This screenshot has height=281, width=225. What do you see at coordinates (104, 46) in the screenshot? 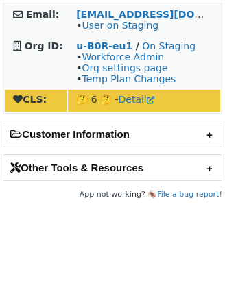
I see `strong: u-B0R-eu1` at bounding box center [104, 46].